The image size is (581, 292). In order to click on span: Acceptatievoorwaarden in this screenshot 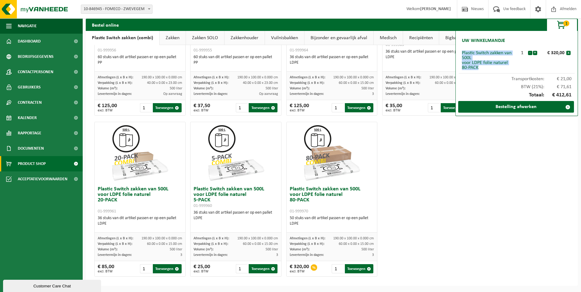, I will do `click(43, 179)`.